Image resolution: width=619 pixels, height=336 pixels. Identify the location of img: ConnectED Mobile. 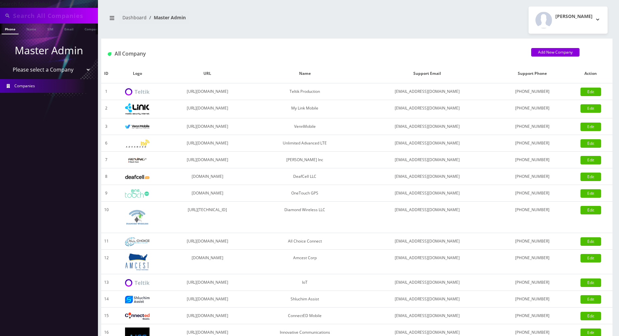
(137, 316).